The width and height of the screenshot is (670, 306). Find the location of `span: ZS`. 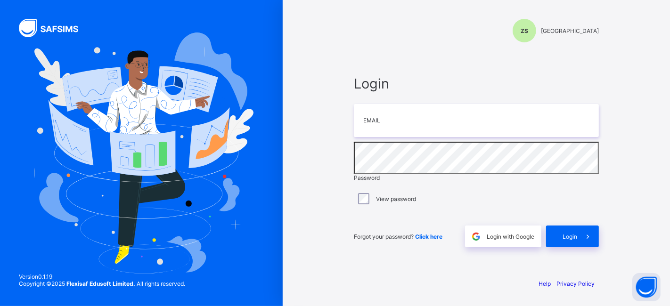

span: ZS is located at coordinates (525, 31).